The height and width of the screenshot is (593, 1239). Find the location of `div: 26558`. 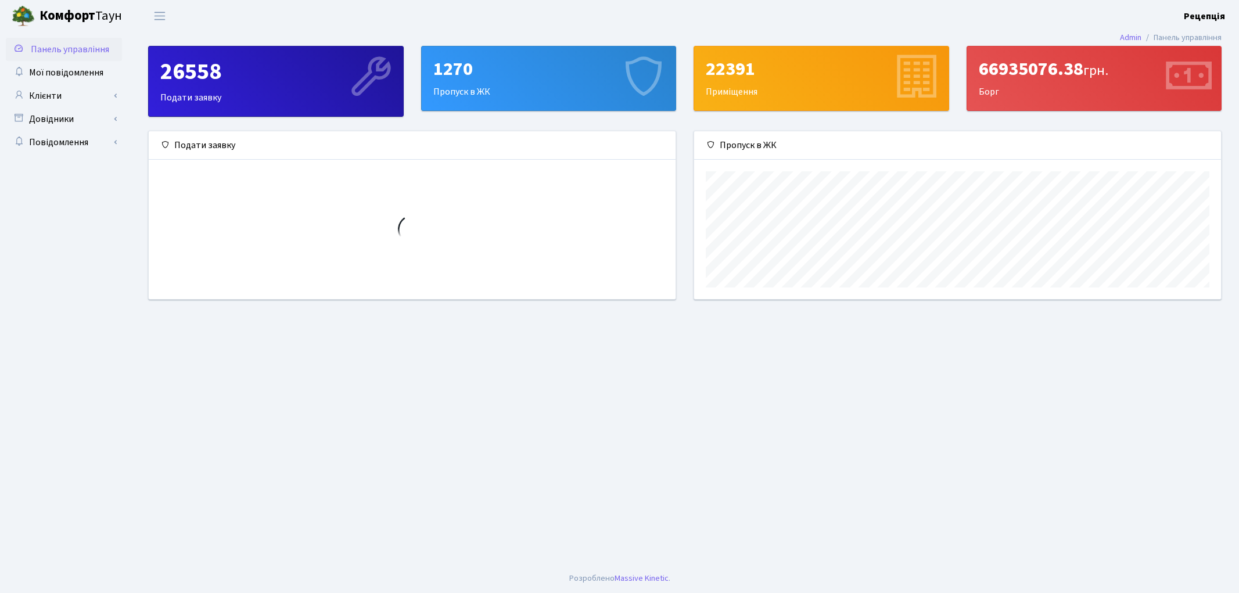

div: 26558 is located at coordinates (276, 72).